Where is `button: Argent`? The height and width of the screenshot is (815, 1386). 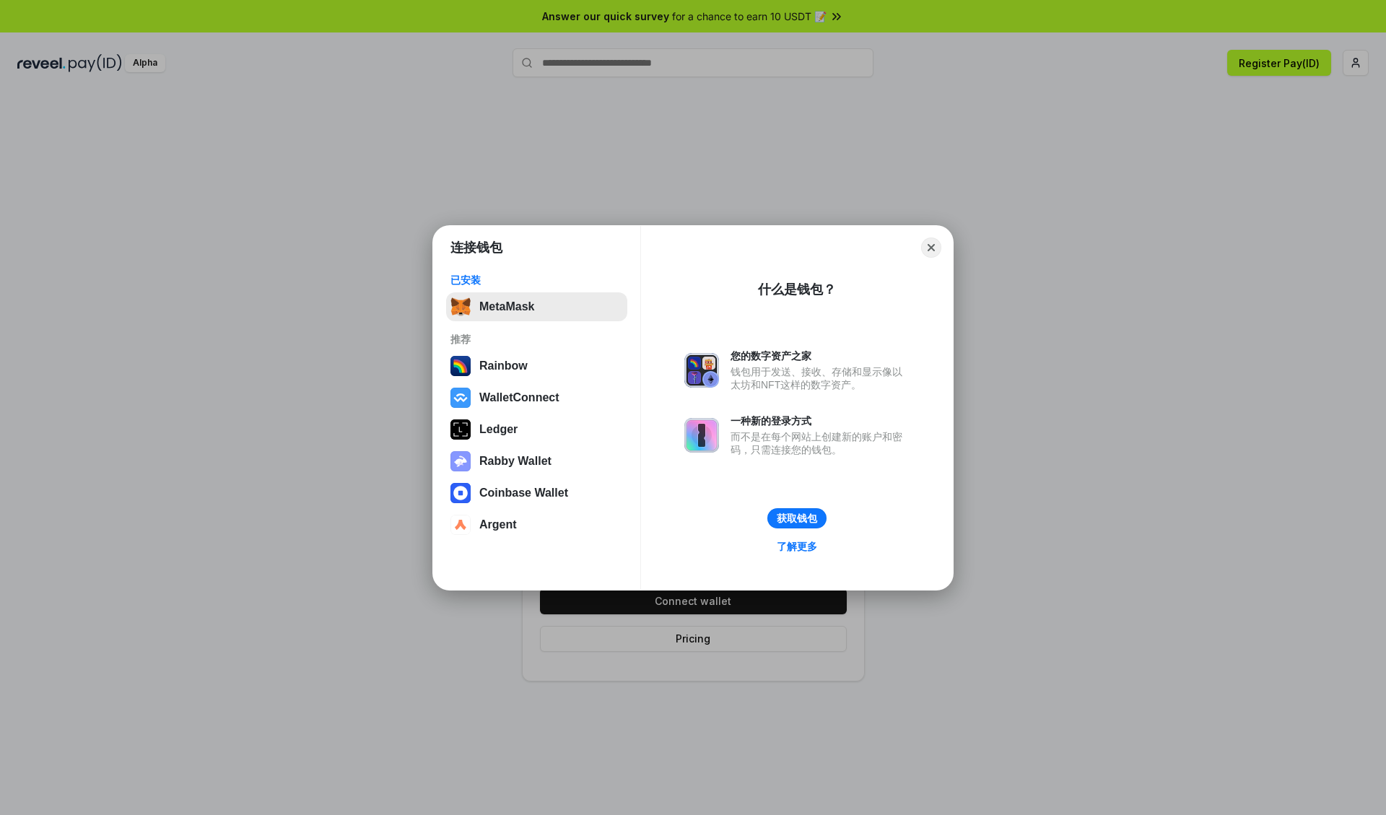 button: Argent is located at coordinates (537, 525).